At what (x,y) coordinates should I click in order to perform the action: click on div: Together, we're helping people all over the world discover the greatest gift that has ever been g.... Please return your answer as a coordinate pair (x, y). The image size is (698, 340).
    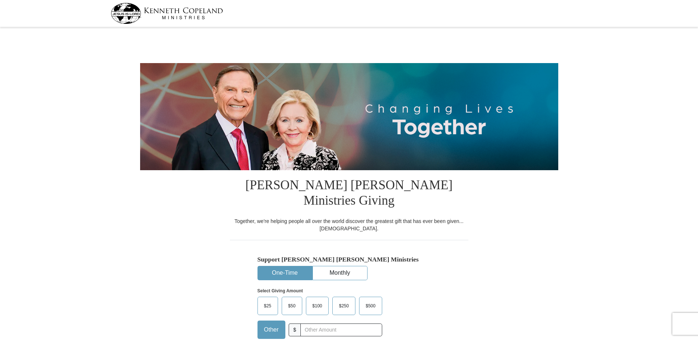
    Looking at the image, I should click on (349, 225).